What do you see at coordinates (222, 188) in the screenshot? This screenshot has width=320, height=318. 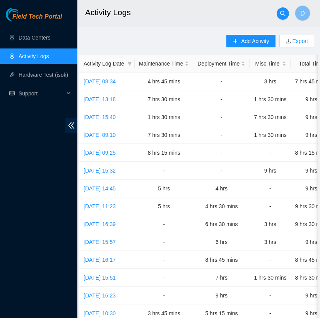 I see `td: 4 hrs` at bounding box center [222, 188].